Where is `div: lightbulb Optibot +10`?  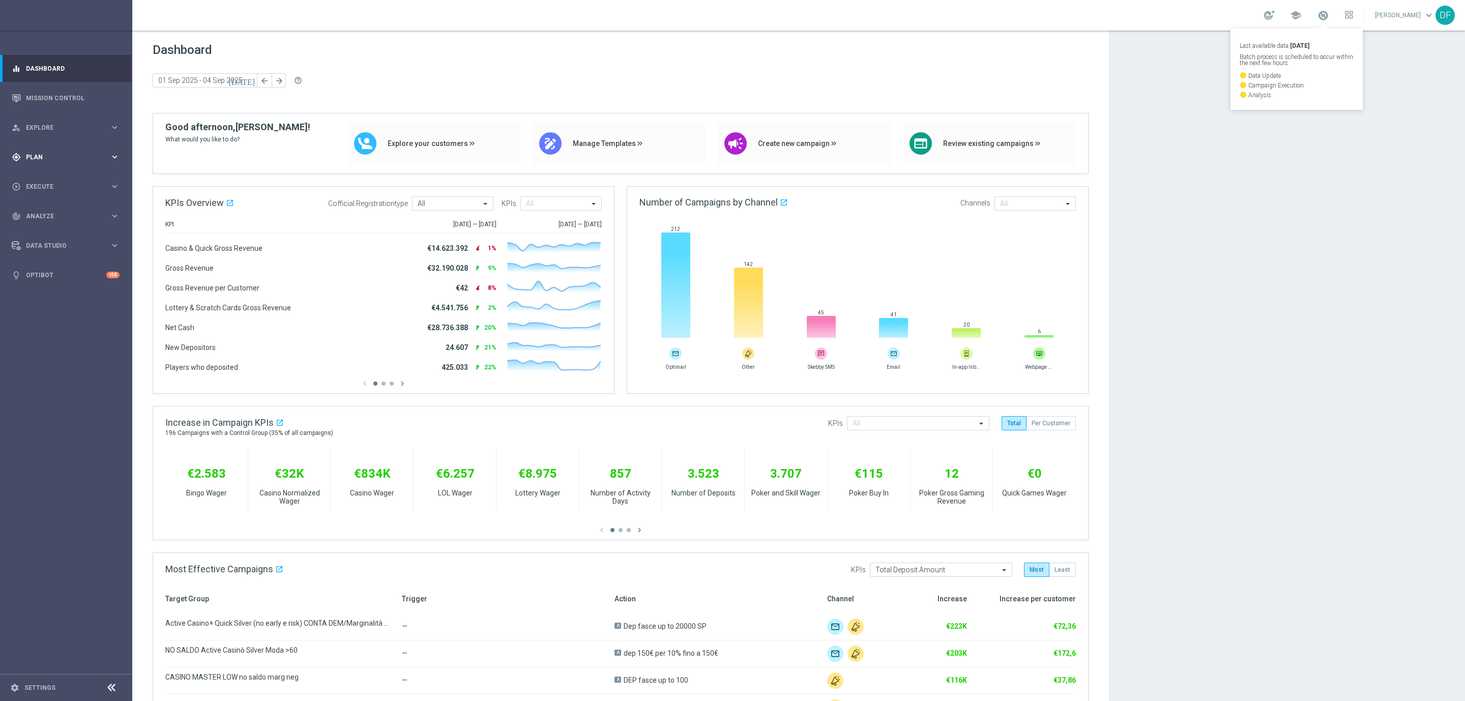 div: lightbulb Optibot +10 is located at coordinates (66, 275).